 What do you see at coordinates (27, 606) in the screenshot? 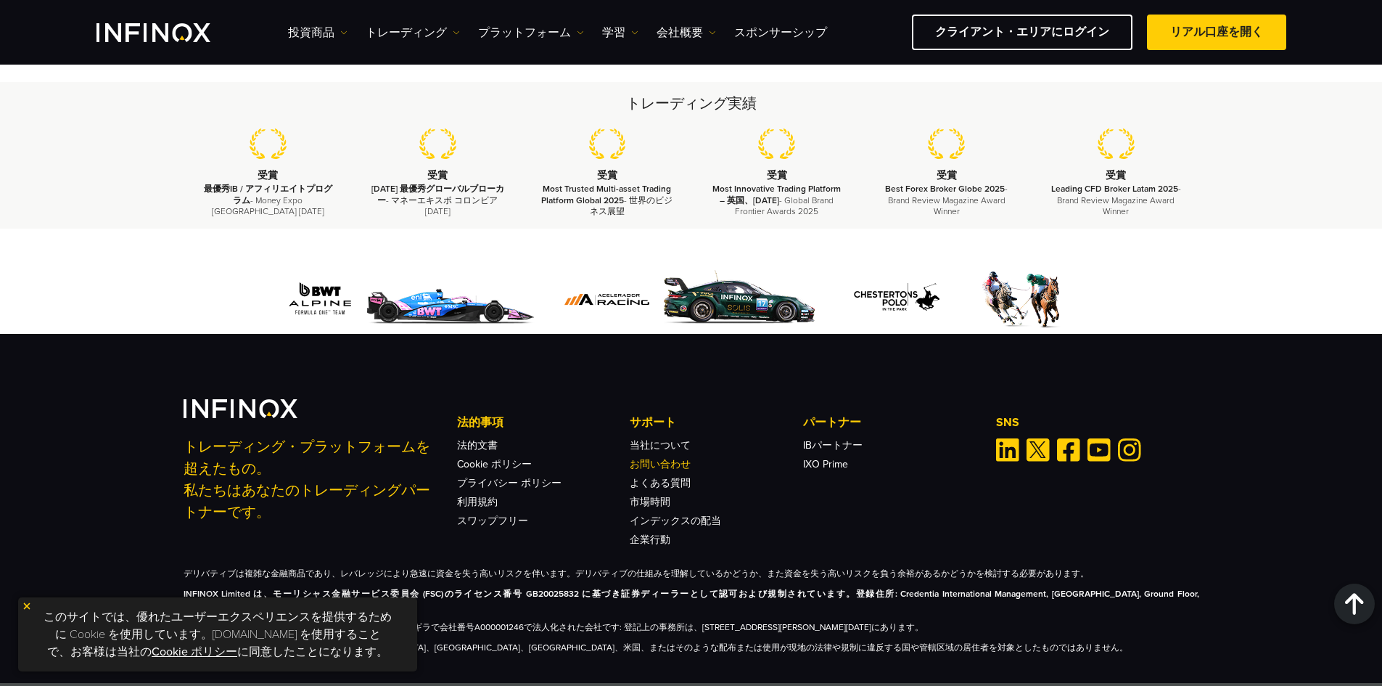
I see `img: yellow close icon` at bounding box center [27, 606].